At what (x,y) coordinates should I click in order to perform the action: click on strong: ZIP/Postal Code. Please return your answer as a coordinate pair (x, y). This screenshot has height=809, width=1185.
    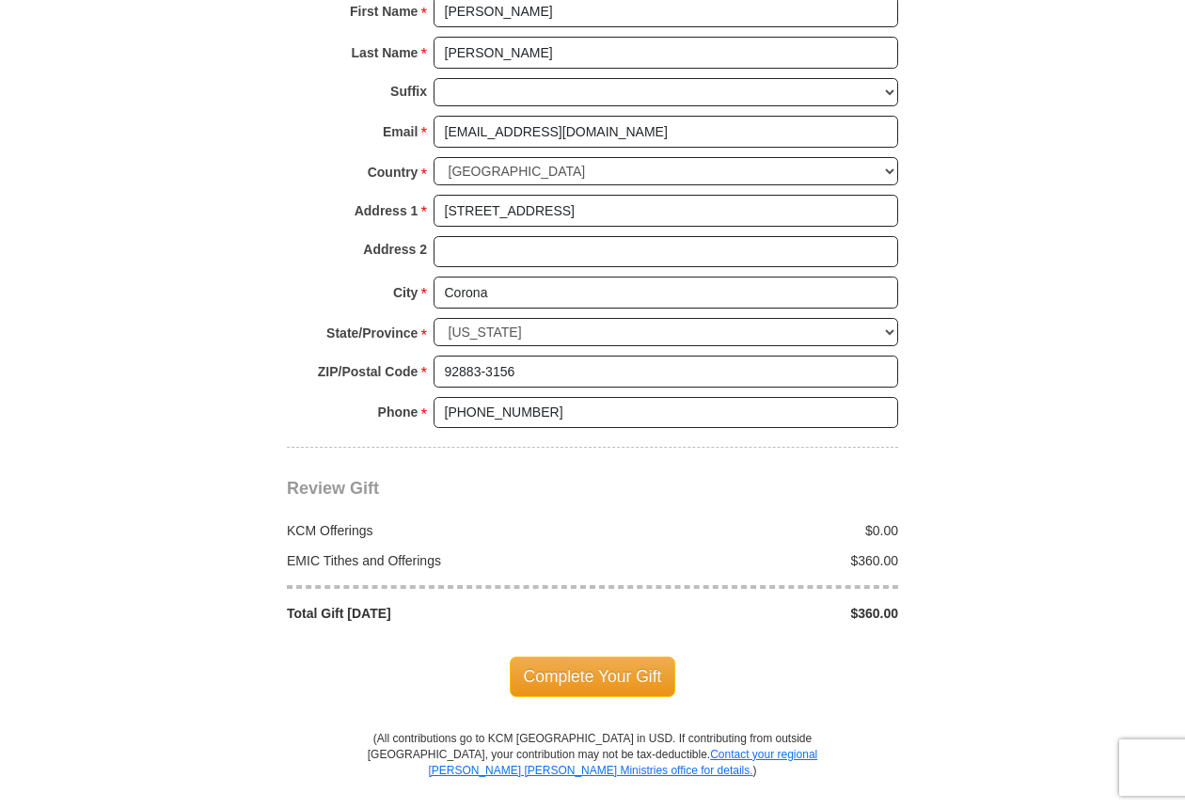
    Looking at the image, I should click on (368, 371).